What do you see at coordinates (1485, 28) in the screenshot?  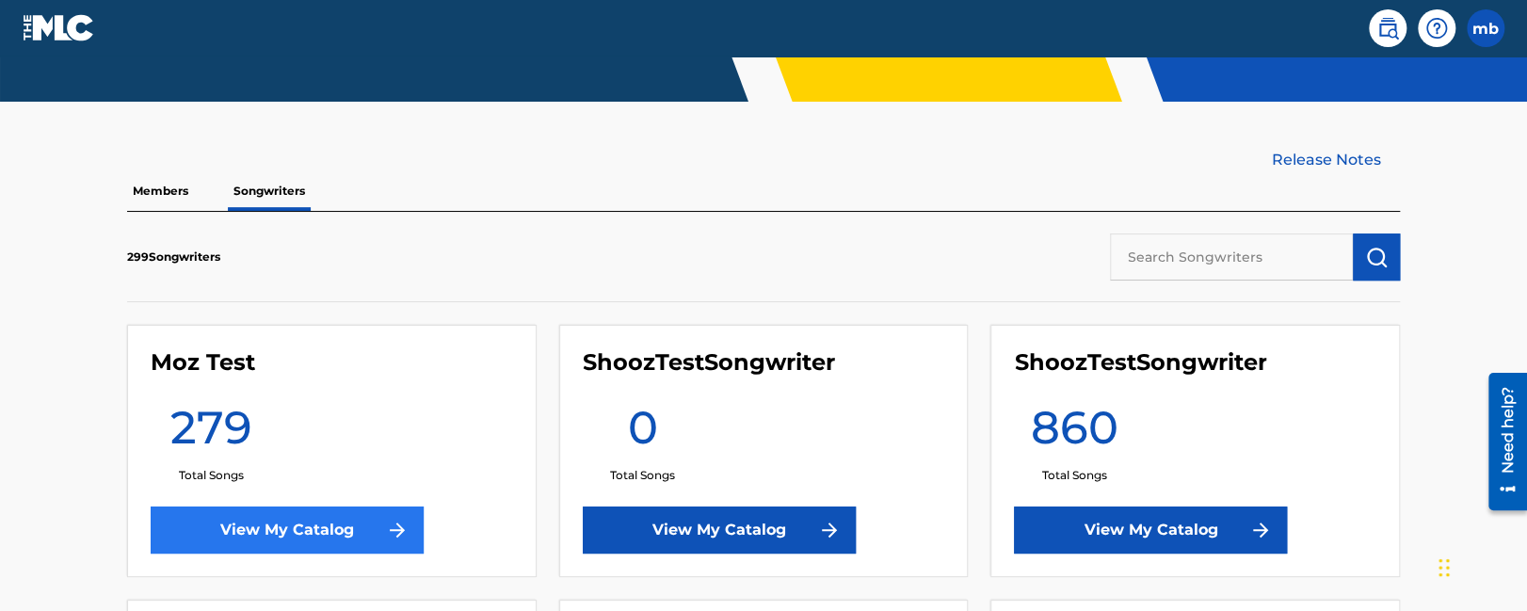 I see `div: User Menu` at bounding box center [1485, 28].